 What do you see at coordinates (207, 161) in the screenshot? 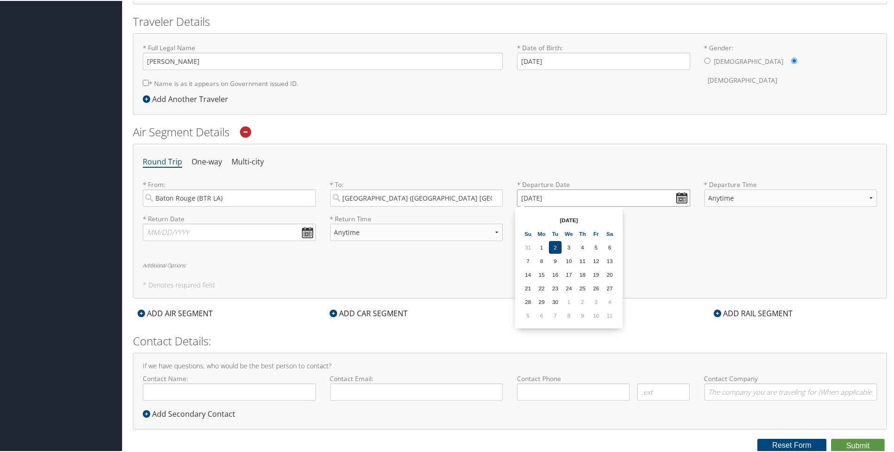
I see `li: One-way` at bounding box center [207, 161].